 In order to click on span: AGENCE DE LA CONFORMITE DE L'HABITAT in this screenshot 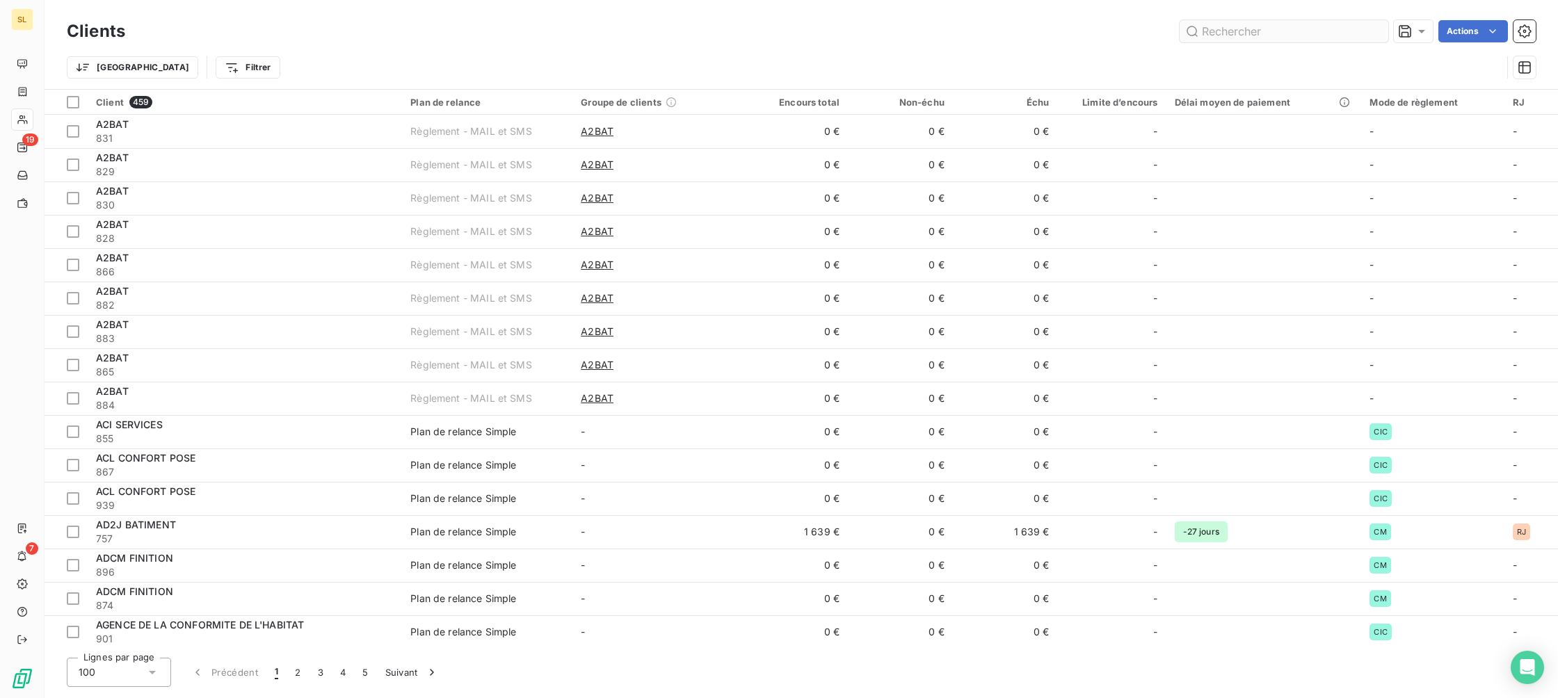, I will do `click(200, 625)`.